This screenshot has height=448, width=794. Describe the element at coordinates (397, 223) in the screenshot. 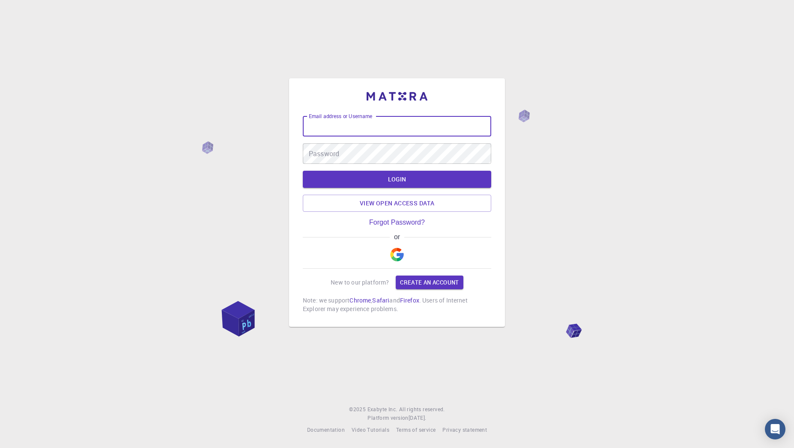

I see `a: Forgot Password?` at that location.